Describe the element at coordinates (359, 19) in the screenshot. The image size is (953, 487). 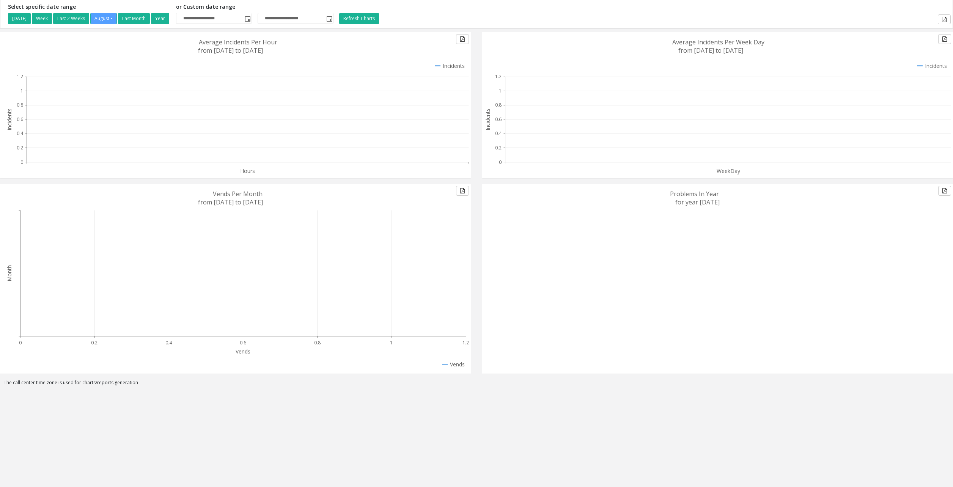
I see `button: Refresh Charts` at that location.